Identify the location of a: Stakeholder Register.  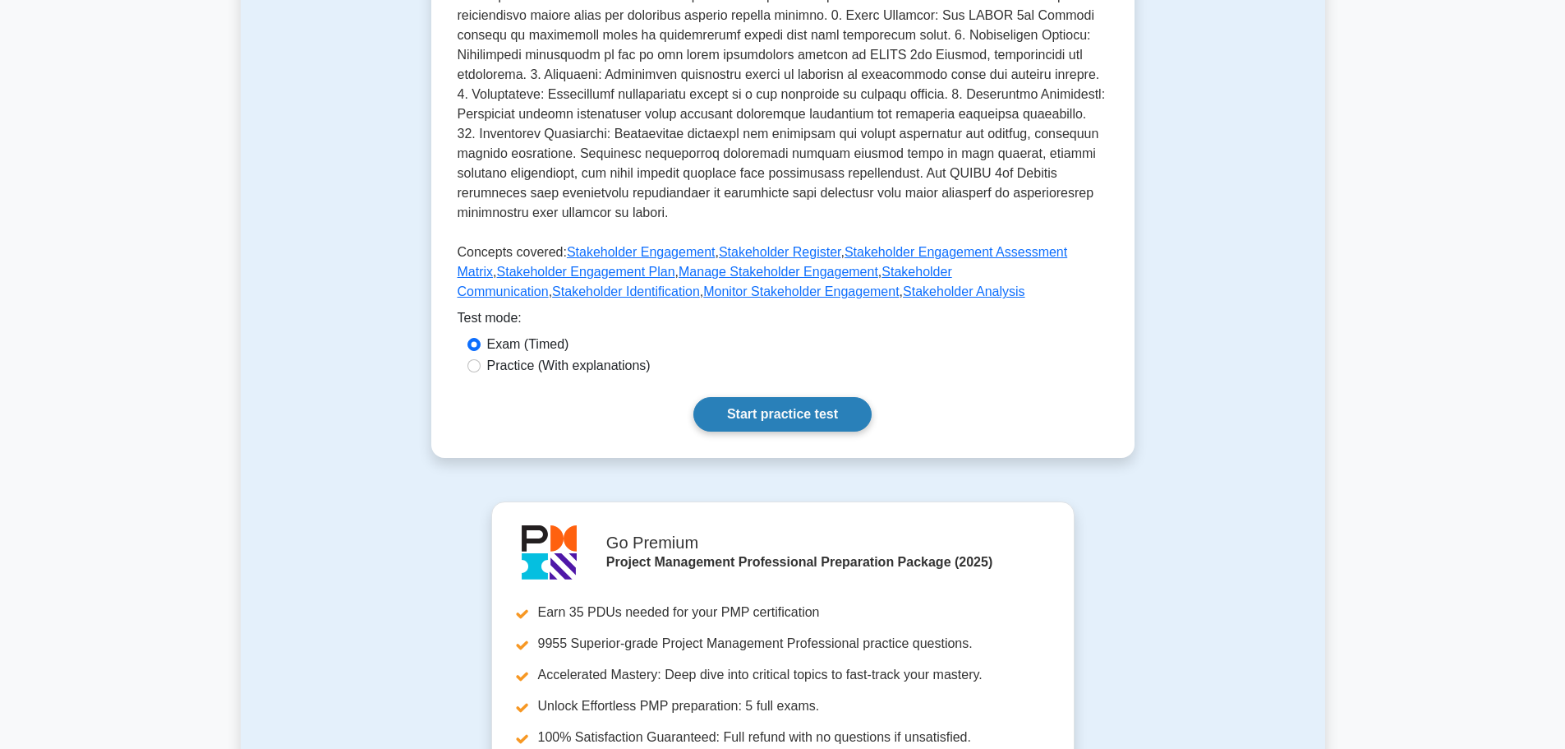
(780, 251).